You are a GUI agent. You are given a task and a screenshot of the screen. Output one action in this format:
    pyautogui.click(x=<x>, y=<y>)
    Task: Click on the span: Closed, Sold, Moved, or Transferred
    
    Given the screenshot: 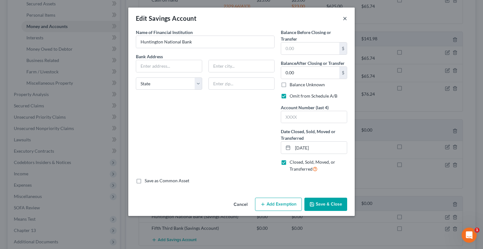 What is the action you would take?
    pyautogui.click(x=312, y=165)
    